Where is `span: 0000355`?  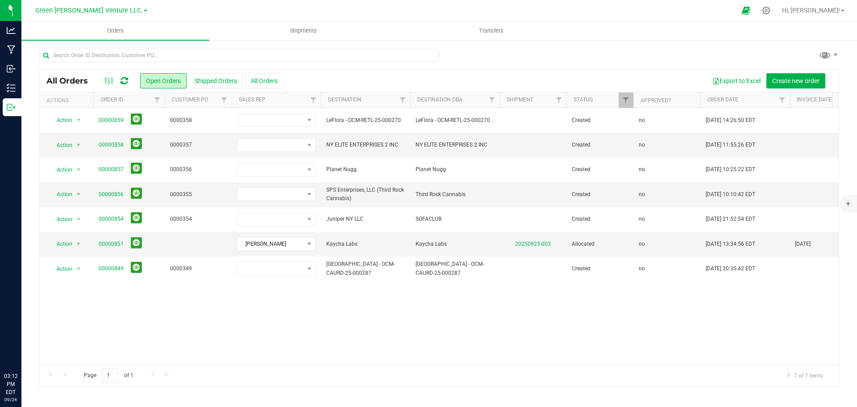 span: 0000355 is located at coordinates (198, 194).